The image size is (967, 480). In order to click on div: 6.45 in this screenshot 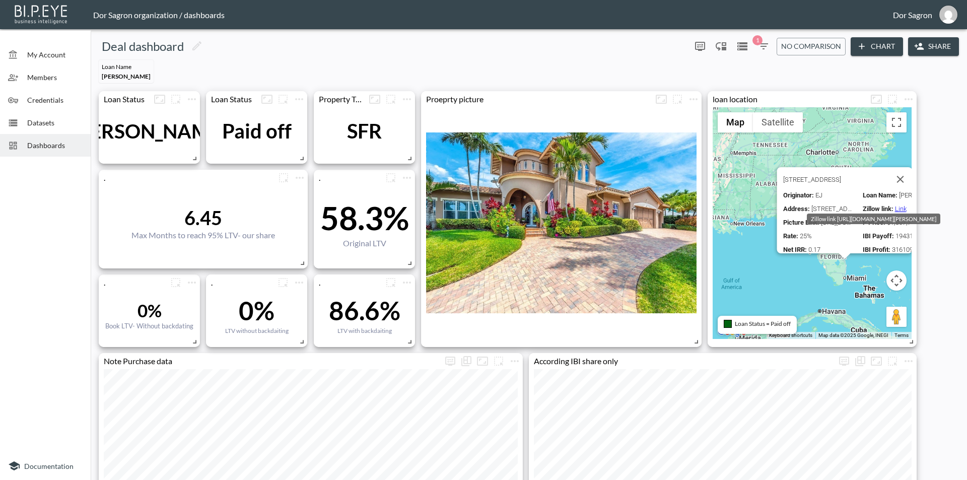, I will do `click(203, 218)`.